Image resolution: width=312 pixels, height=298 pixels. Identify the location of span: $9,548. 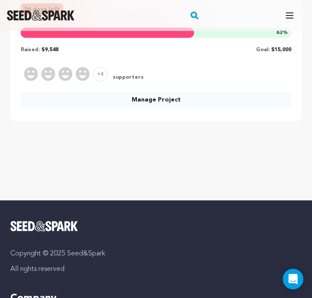
(50, 50).